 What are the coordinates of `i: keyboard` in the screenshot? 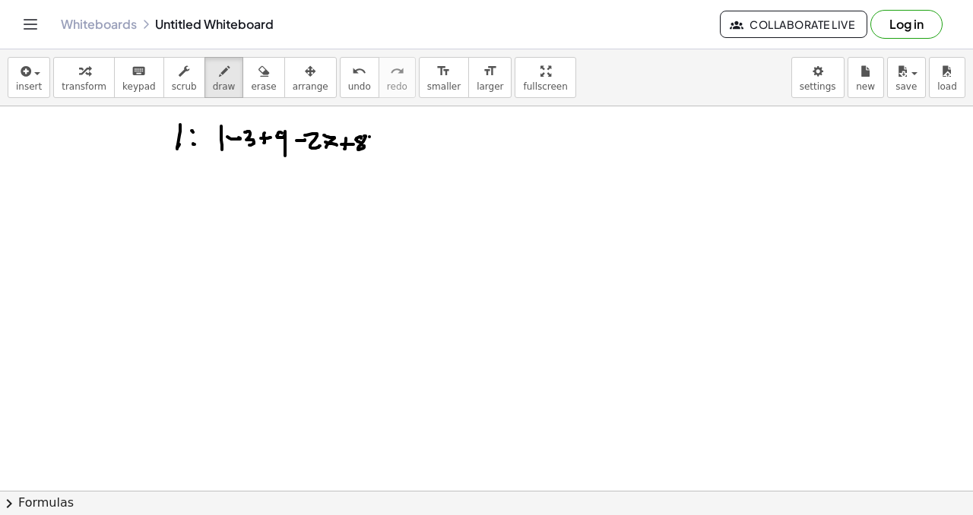 It's located at (138, 71).